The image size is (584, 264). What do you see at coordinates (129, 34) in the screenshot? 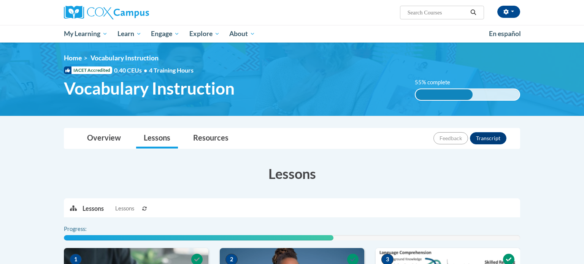
I see `a: Learn` at bounding box center [129, 34].